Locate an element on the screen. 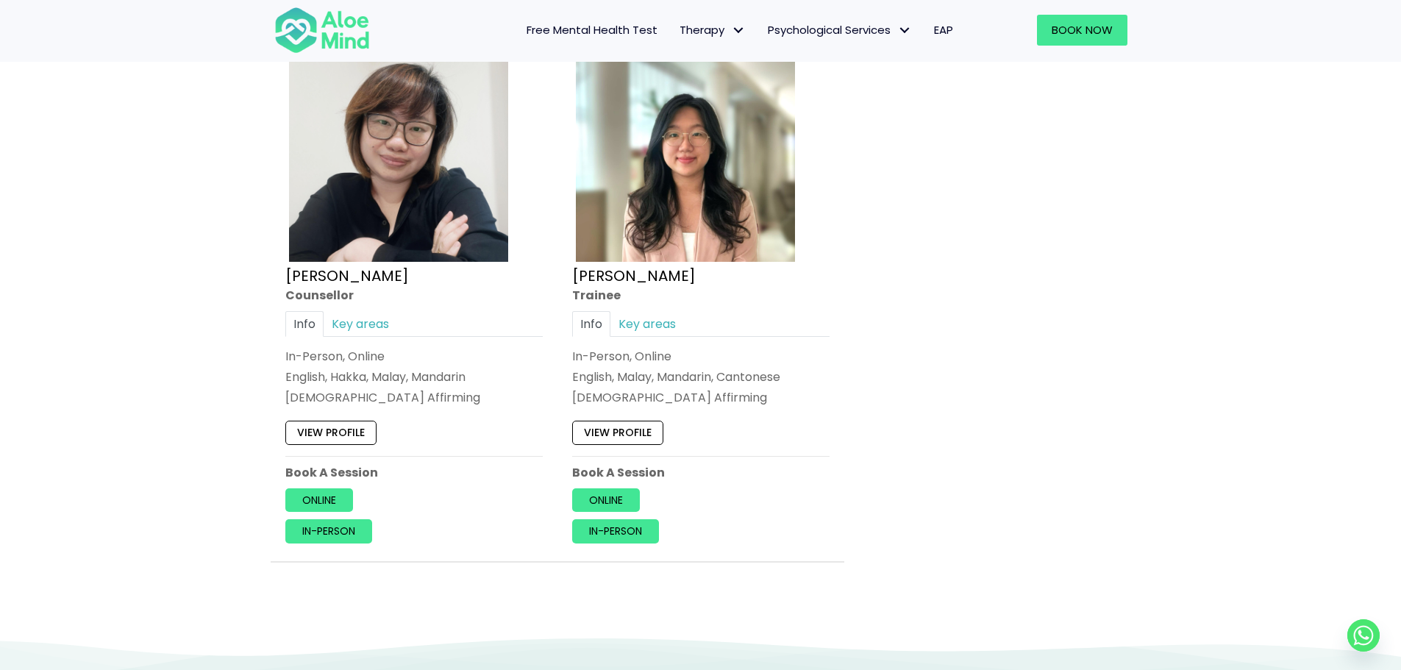 This screenshot has height=670, width=1401. img: Yvonne crop Aloe Mind is located at coordinates (399, 152).